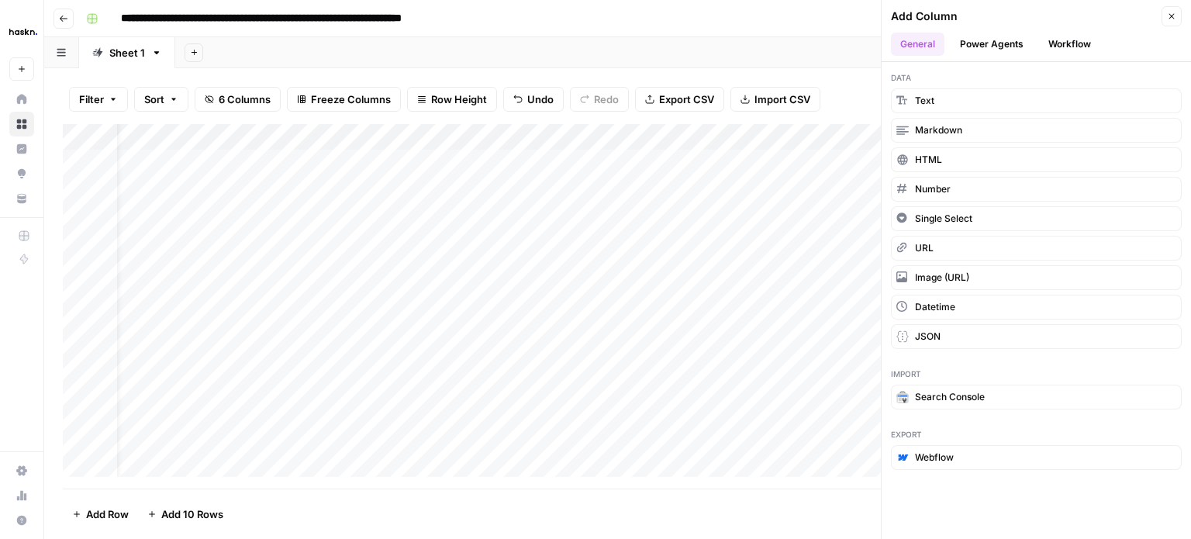 The width and height of the screenshot is (1191, 539). I want to click on button: Search Console, so click(1036, 397).